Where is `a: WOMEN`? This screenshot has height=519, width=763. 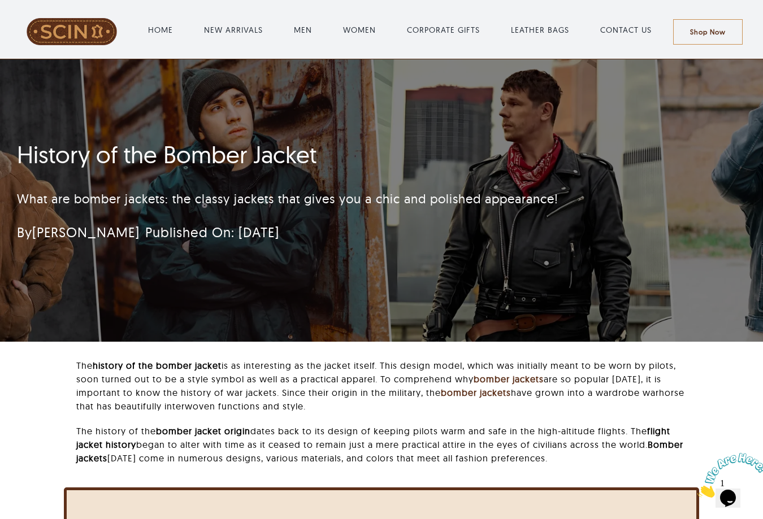
a: WOMEN is located at coordinates (359, 30).